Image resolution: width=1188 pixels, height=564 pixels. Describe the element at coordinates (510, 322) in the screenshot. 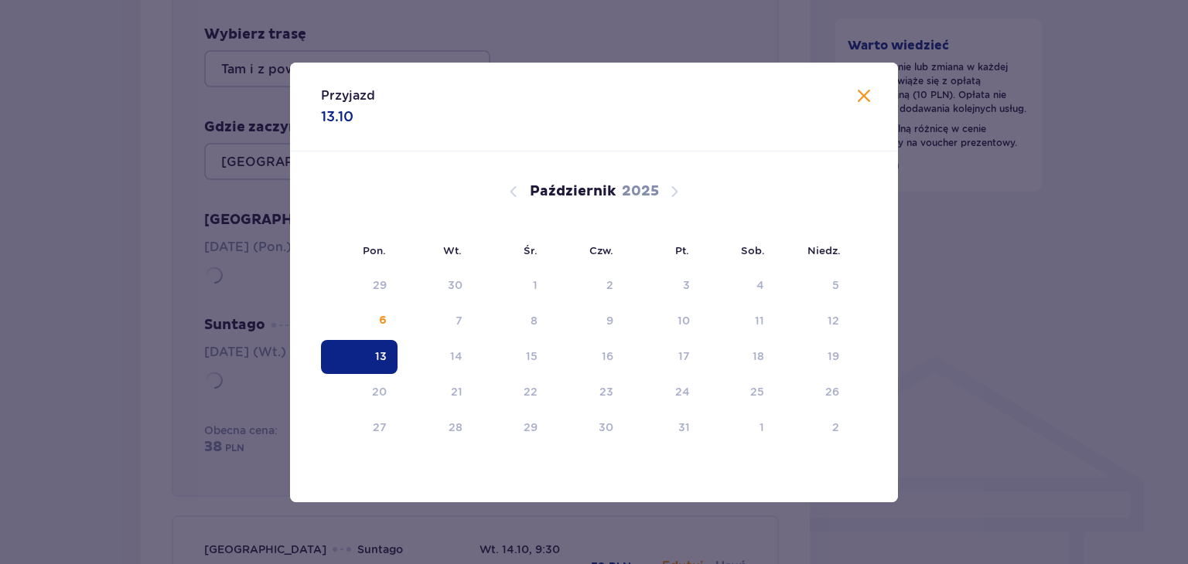

I see `td: środa, 8 października 2025` at that location.